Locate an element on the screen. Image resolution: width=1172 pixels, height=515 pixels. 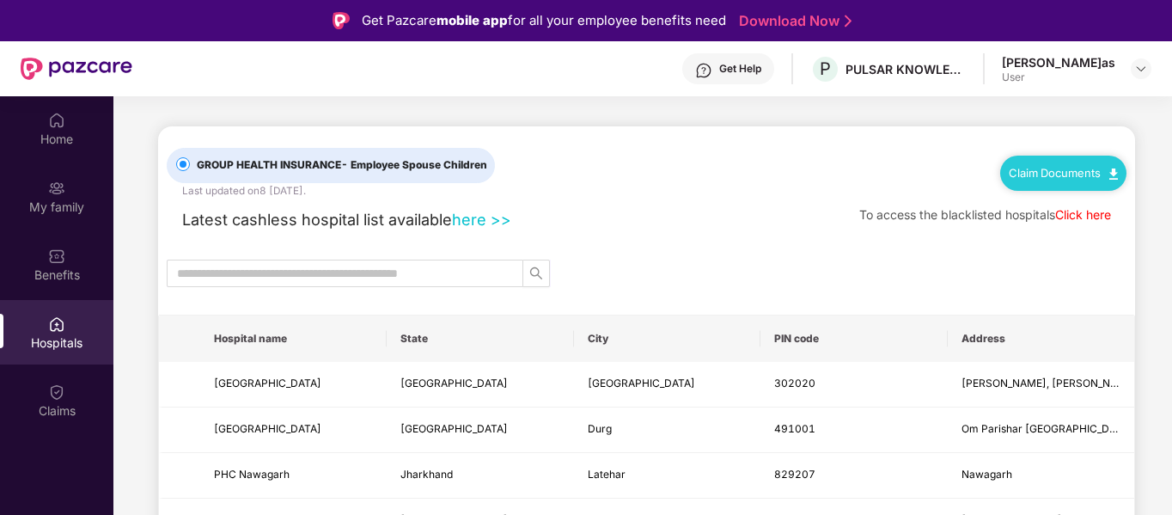
th: PIN code is located at coordinates (854, 339).